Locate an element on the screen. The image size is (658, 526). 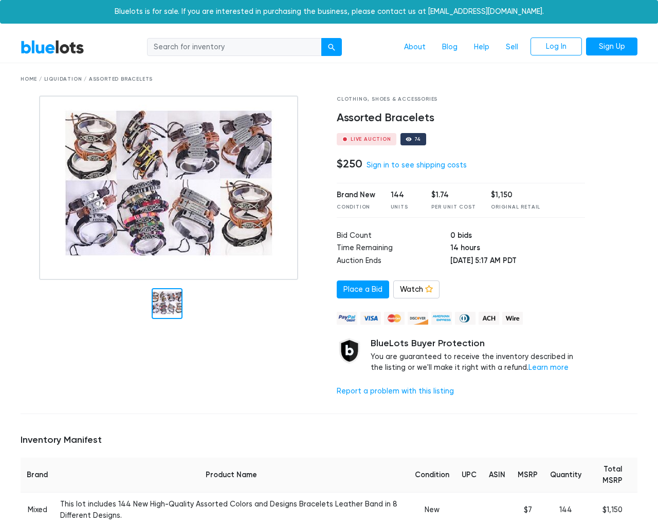
div: $1,150 is located at coordinates (515, 195).